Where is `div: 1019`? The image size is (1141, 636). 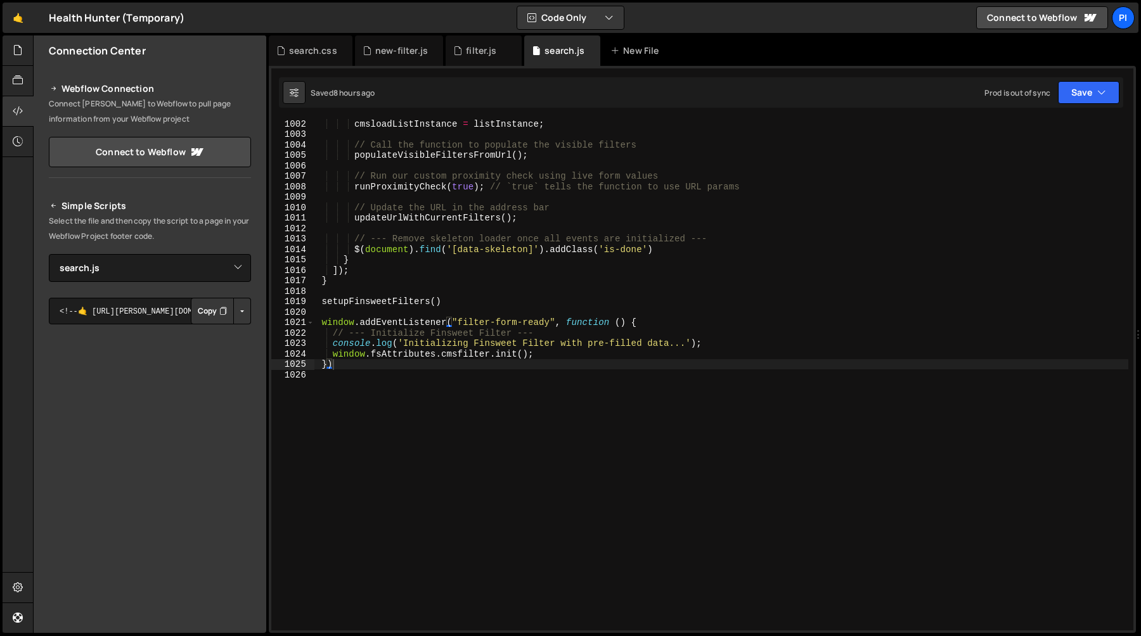
div: 1019 is located at coordinates (293, 302).